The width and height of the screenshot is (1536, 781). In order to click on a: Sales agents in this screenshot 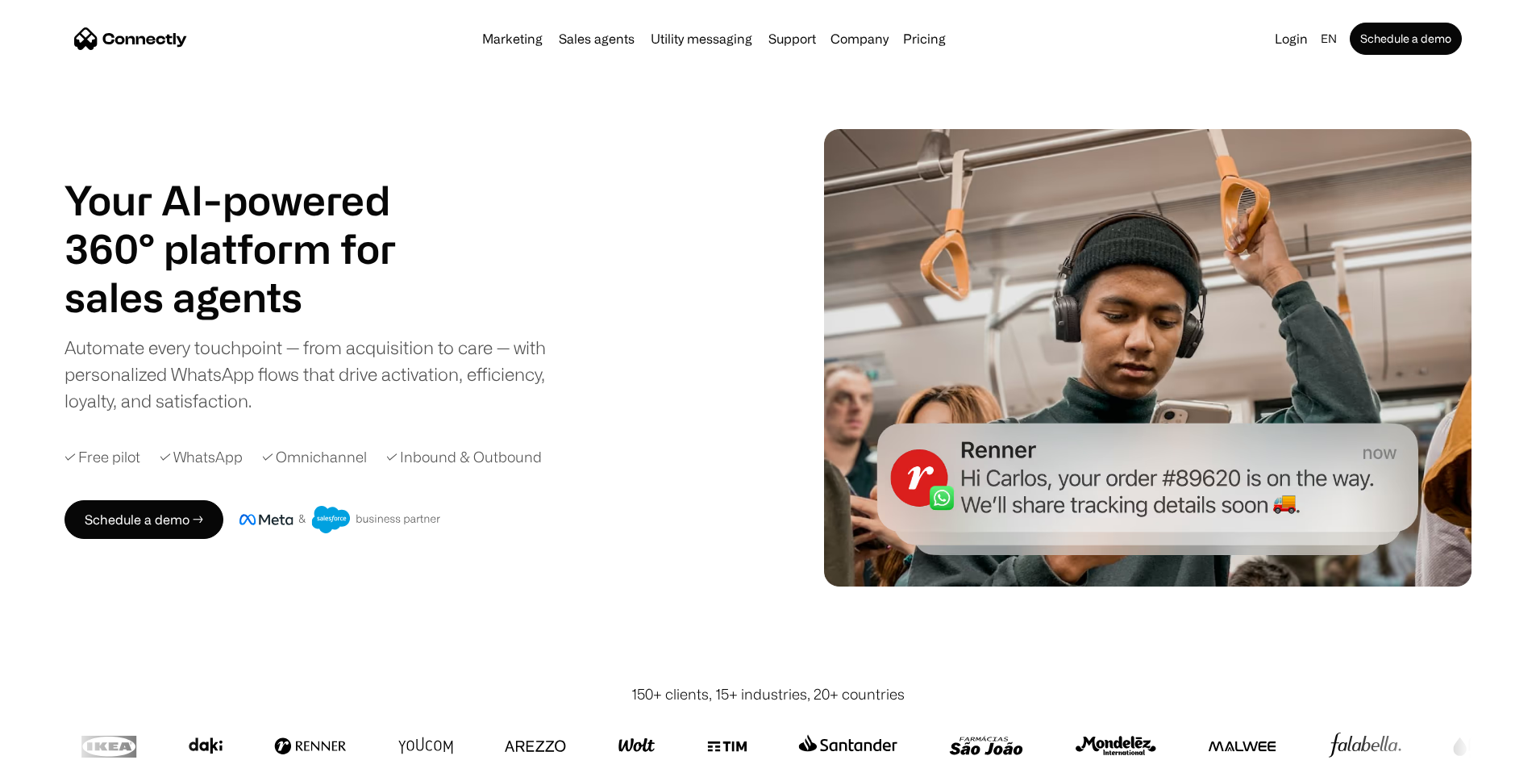, I will do `click(597, 39)`.